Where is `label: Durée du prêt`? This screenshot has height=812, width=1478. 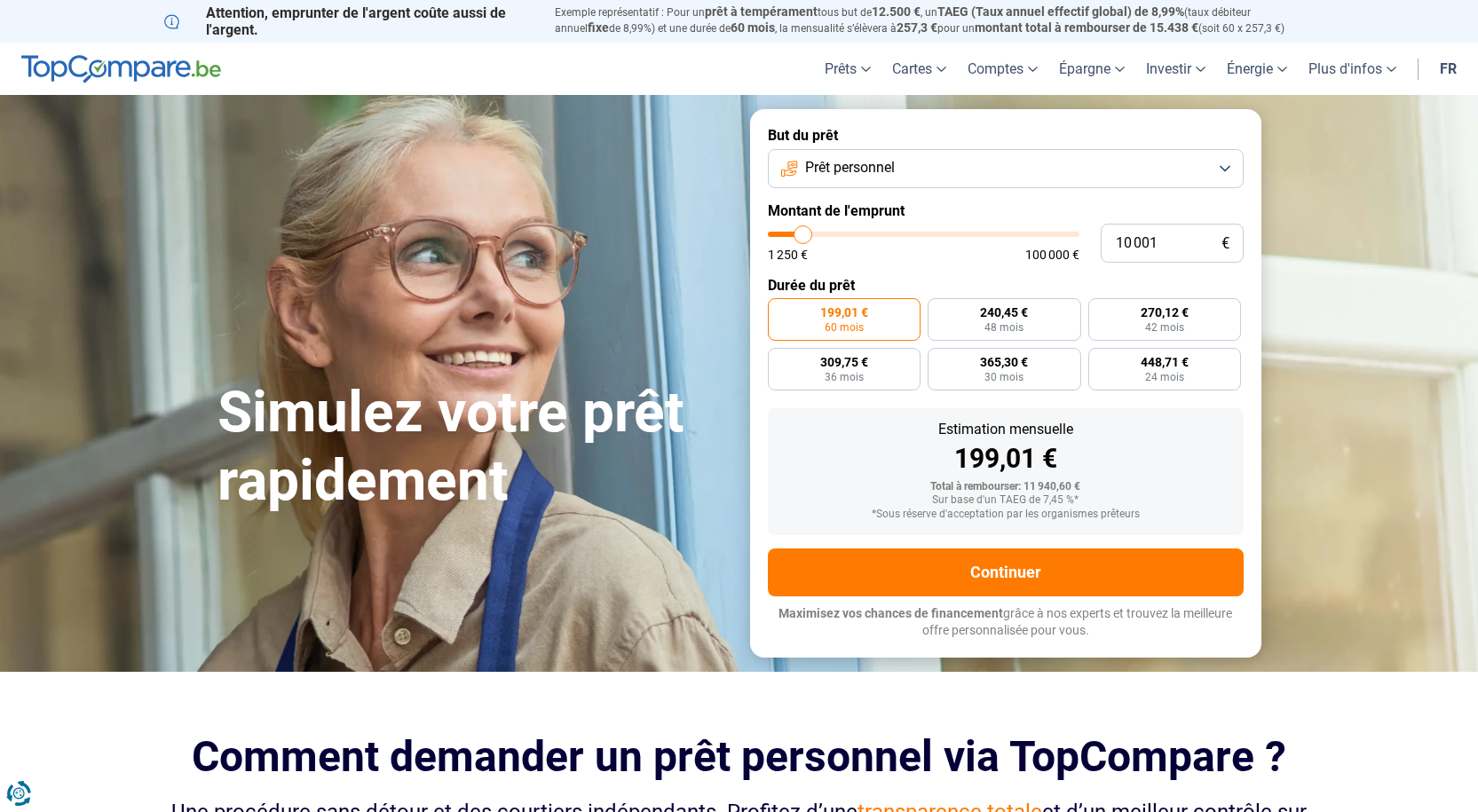
label: Durée du prêt is located at coordinates (1005, 285).